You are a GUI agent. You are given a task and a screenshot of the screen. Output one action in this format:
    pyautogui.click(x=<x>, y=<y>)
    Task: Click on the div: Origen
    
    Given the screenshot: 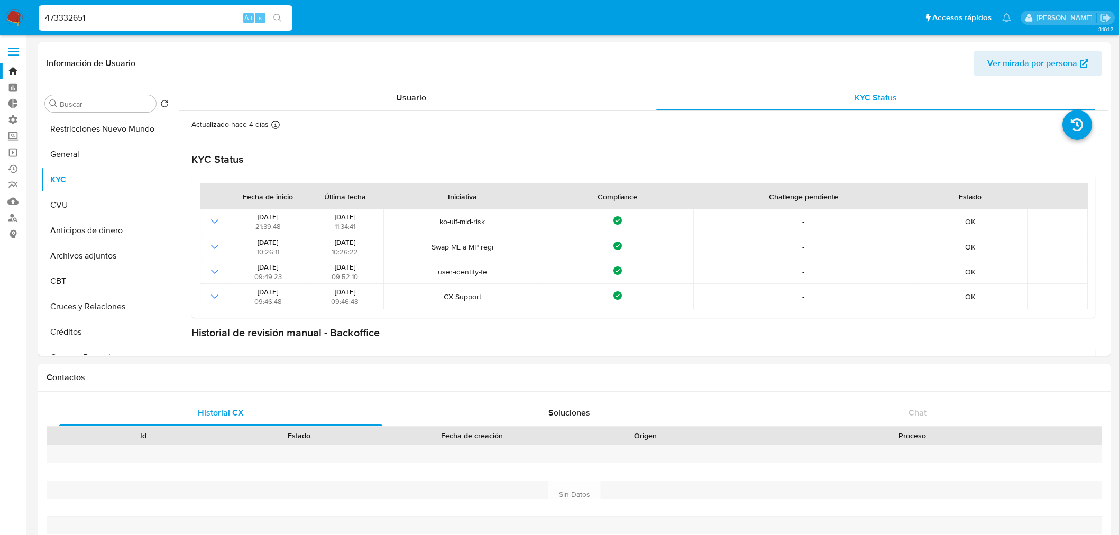 What is the action you would take?
    pyautogui.click(x=645, y=436)
    